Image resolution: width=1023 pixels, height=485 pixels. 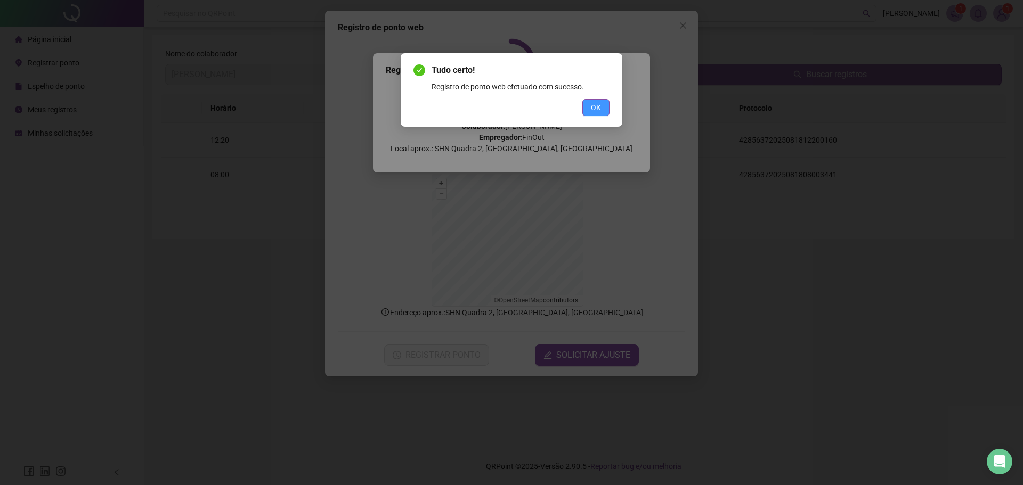 I want to click on span: check-circle, so click(x=419, y=70).